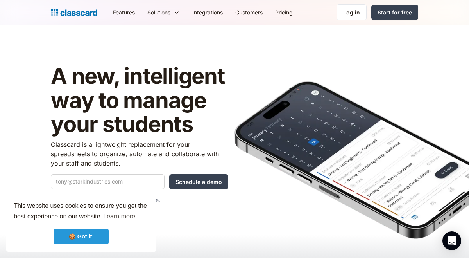 This screenshot has height=258, width=469. What do you see at coordinates (208, 12) in the screenshot?
I see `a: Integrations` at bounding box center [208, 12].